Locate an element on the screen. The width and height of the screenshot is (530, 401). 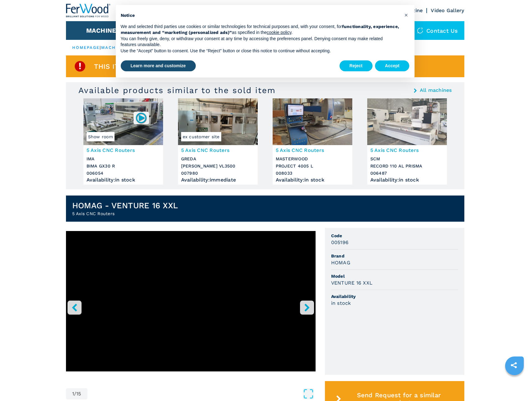
span: Model is located at coordinates (395, 276).